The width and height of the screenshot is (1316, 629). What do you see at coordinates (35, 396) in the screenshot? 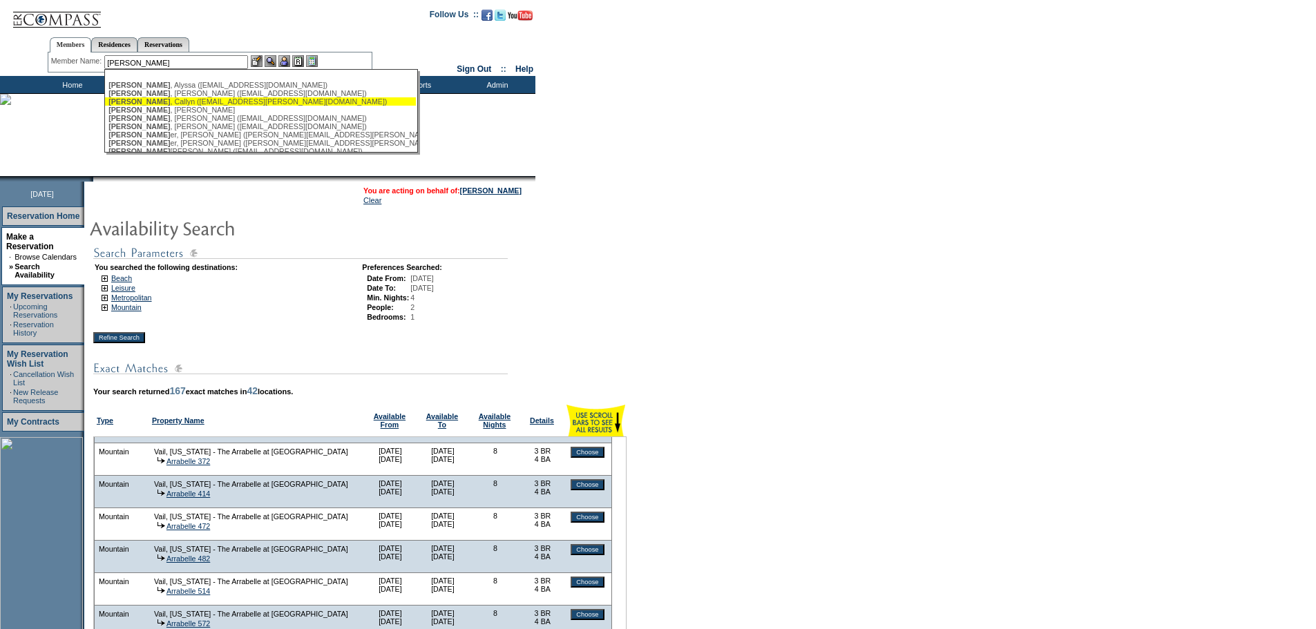
I see `a: New Release Requests` at bounding box center [35, 396].